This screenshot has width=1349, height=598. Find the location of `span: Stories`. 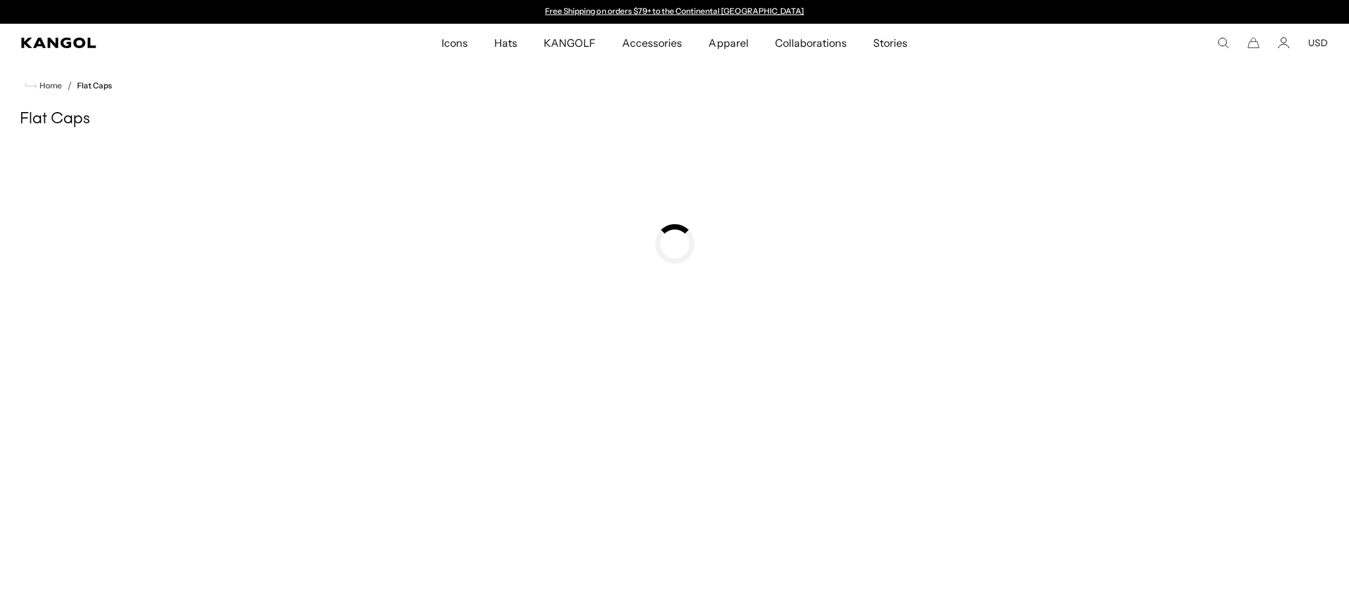

span: Stories is located at coordinates (890, 43).